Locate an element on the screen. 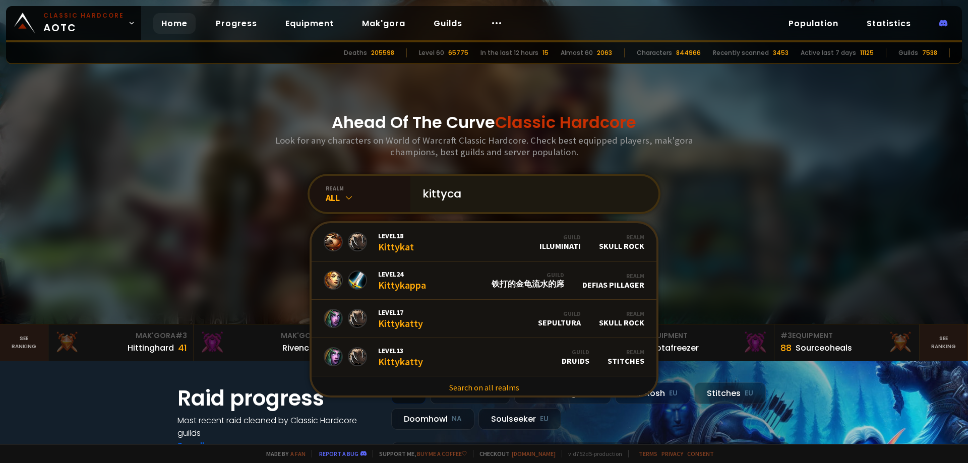 Image resolution: width=968 pixels, height=463 pixels. div: Guilds is located at coordinates (908, 53).